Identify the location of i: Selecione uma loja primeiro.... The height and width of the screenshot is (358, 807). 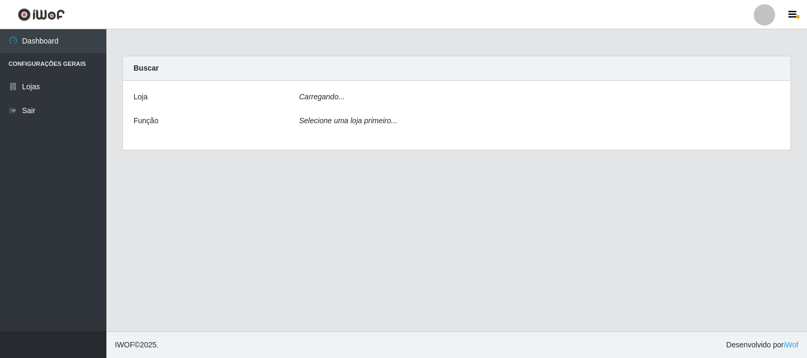
(348, 121).